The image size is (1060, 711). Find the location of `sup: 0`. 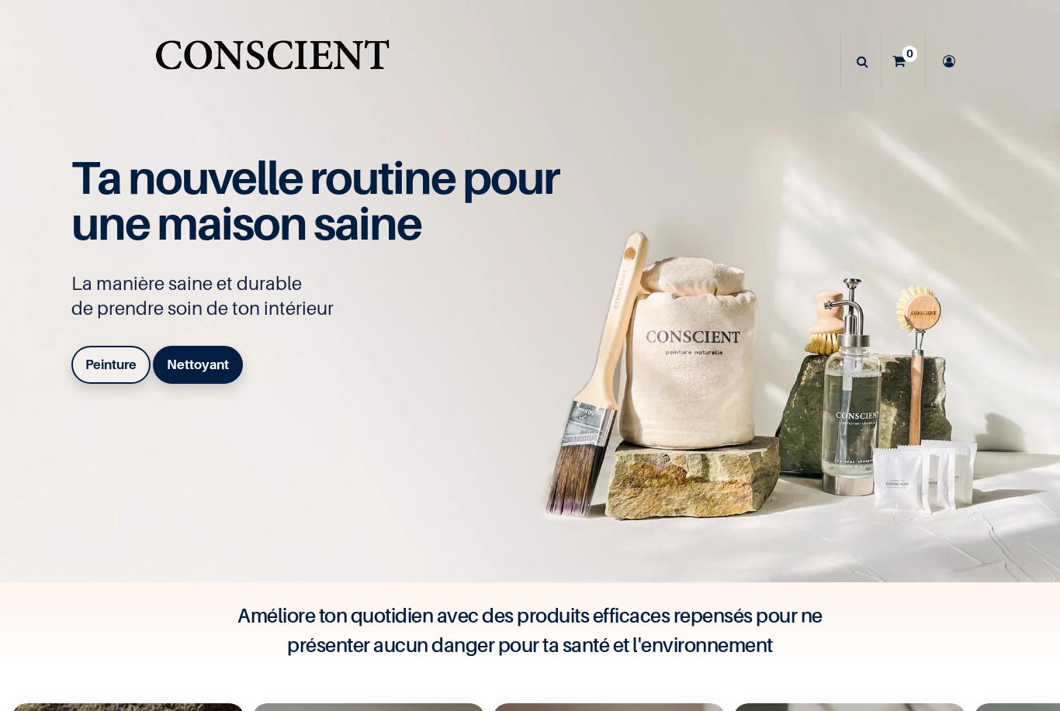

sup: 0 is located at coordinates (909, 54).